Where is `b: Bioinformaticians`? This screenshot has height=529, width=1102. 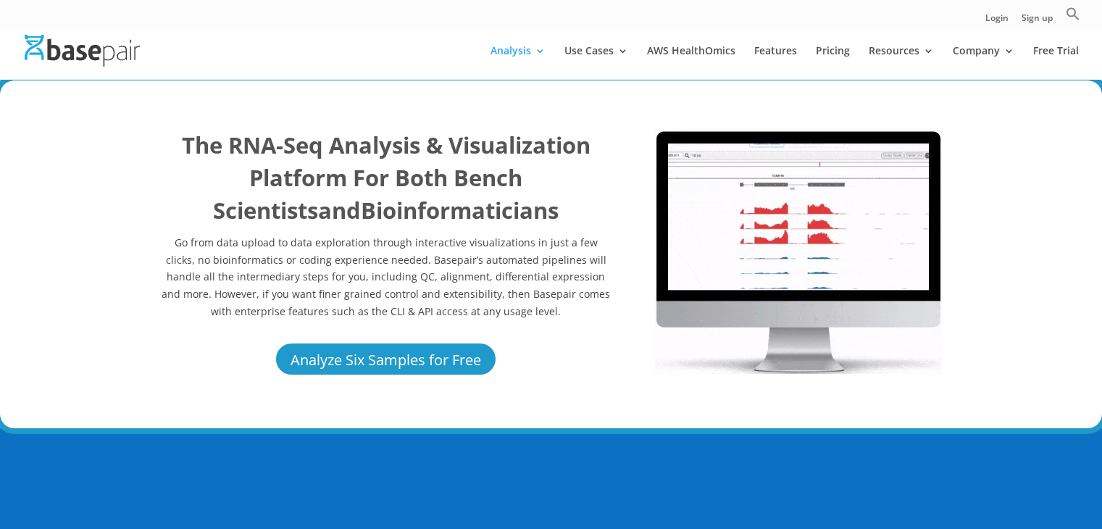 b: Bioinformaticians is located at coordinates (460, 210).